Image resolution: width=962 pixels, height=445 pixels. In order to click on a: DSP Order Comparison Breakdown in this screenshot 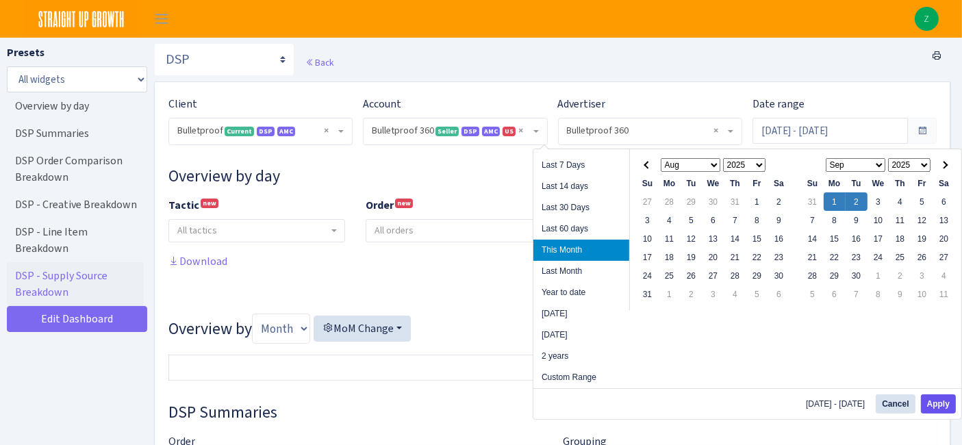, I will do `click(75, 169)`.